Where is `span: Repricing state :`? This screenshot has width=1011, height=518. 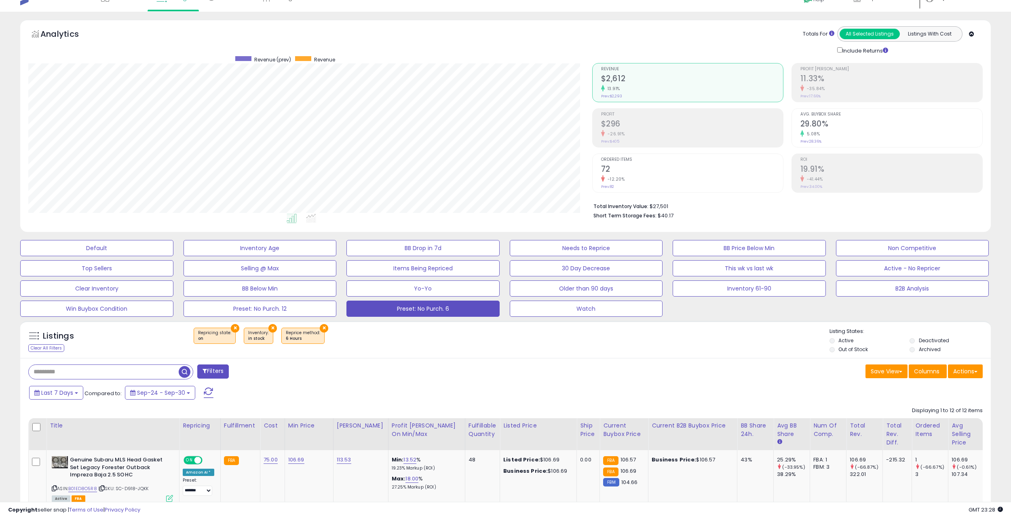
span: Repricing state : is located at coordinates (215, 336).